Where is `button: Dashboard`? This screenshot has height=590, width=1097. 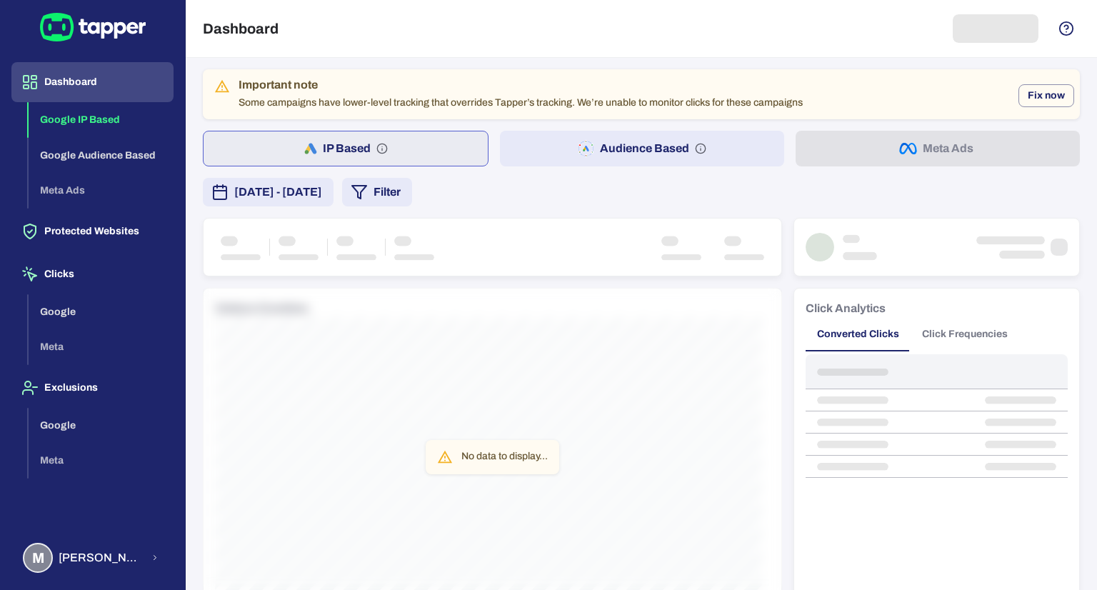
button: Dashboard is located at coordinates (92, 82).